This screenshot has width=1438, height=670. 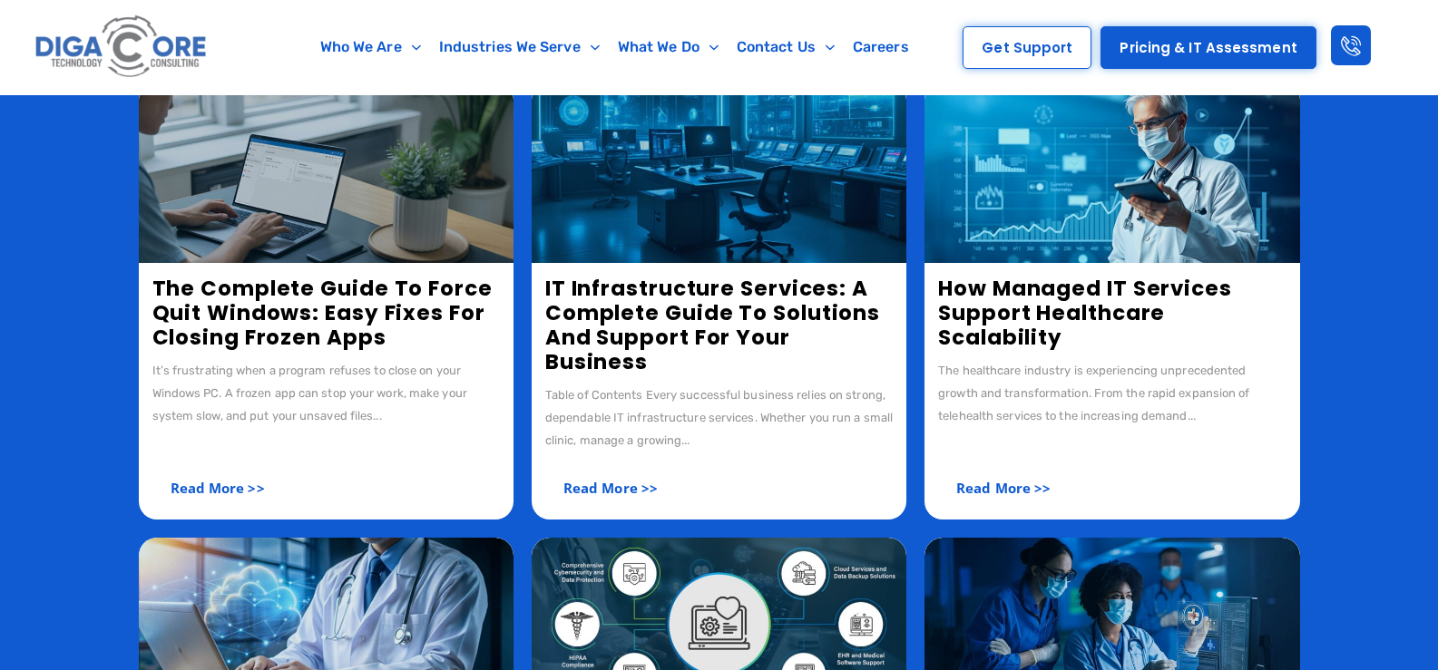 What do you see at coordinates (718, 172) in the screenshot?
I see `img: IT Infrastructure Services` at bounding box center [718, 172].